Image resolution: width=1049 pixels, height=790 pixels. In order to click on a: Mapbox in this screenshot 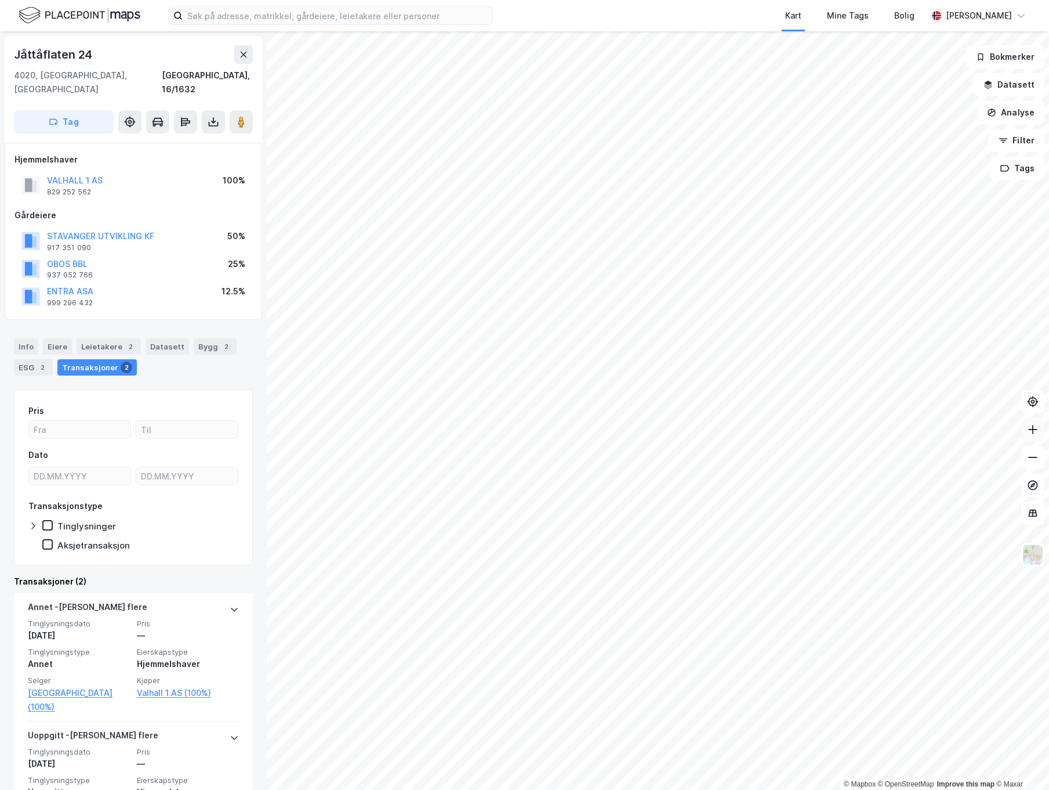, I will do `click(860, 784)`.